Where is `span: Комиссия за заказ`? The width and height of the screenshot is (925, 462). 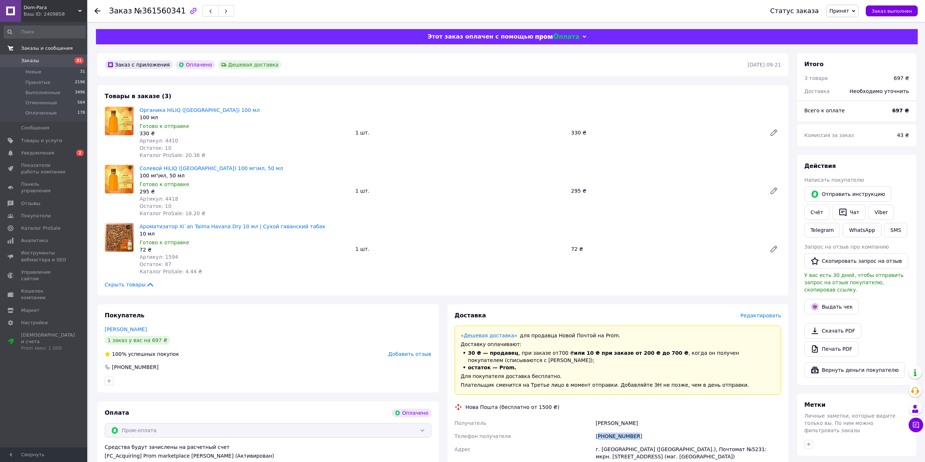 span: Комиссия за заказ is located at coordinates (829, 135).